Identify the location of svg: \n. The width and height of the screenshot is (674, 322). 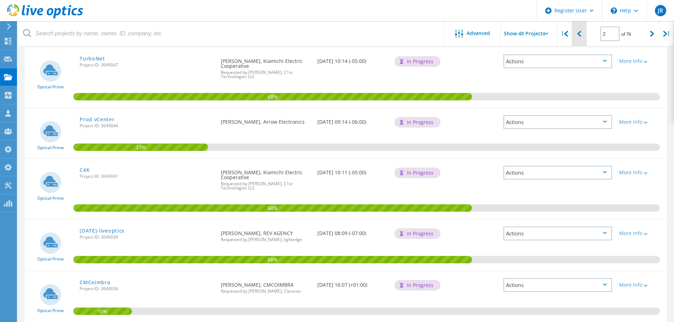
(614, 11).